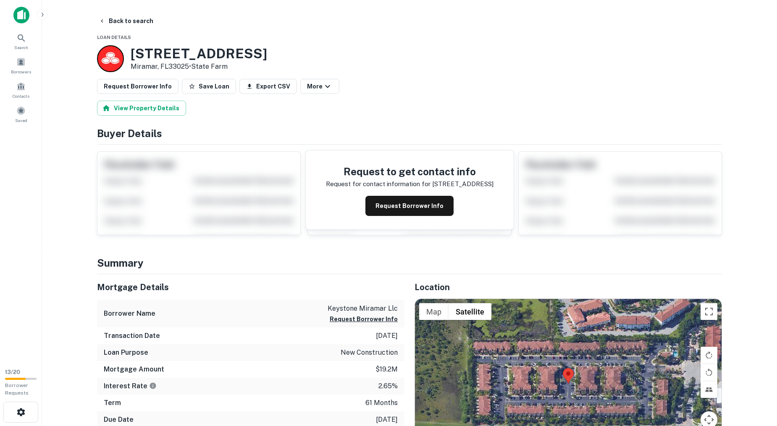  I want to click on a: Search, so click(21, 41).